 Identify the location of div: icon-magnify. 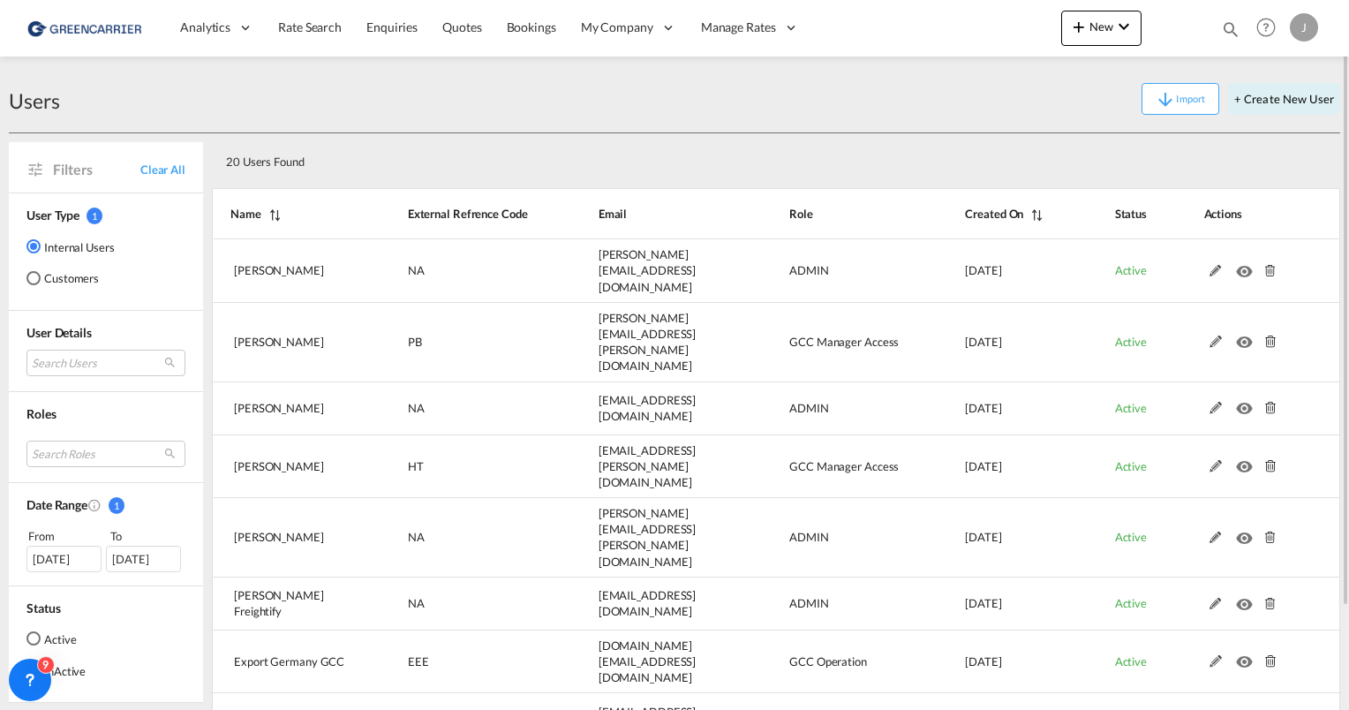
(1231, 33).